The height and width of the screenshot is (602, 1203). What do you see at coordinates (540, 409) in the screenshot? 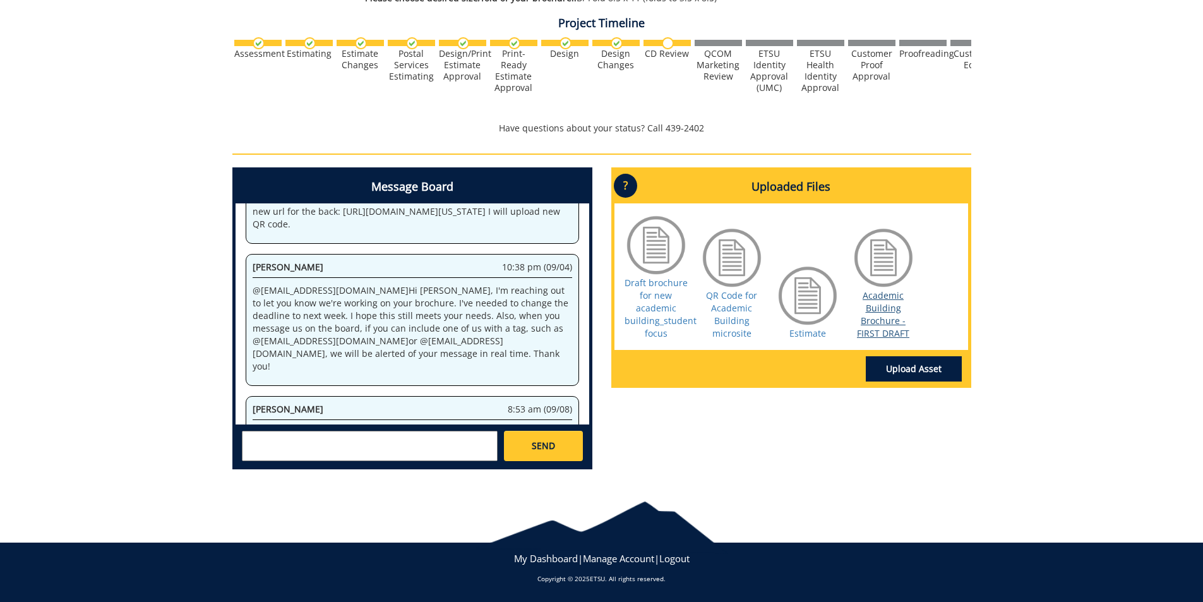
I see `span: 8:53 am (09/08)` at bounding box center [540, 409].